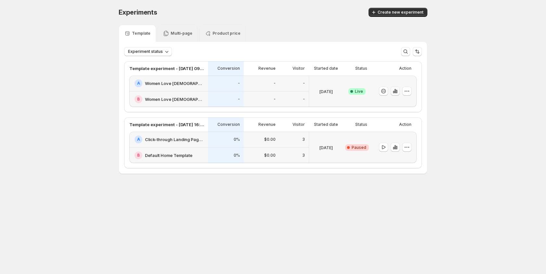 The width and height of the screenshot is (546, 274). I want to click on button: Experiment status, so click(148, 52).